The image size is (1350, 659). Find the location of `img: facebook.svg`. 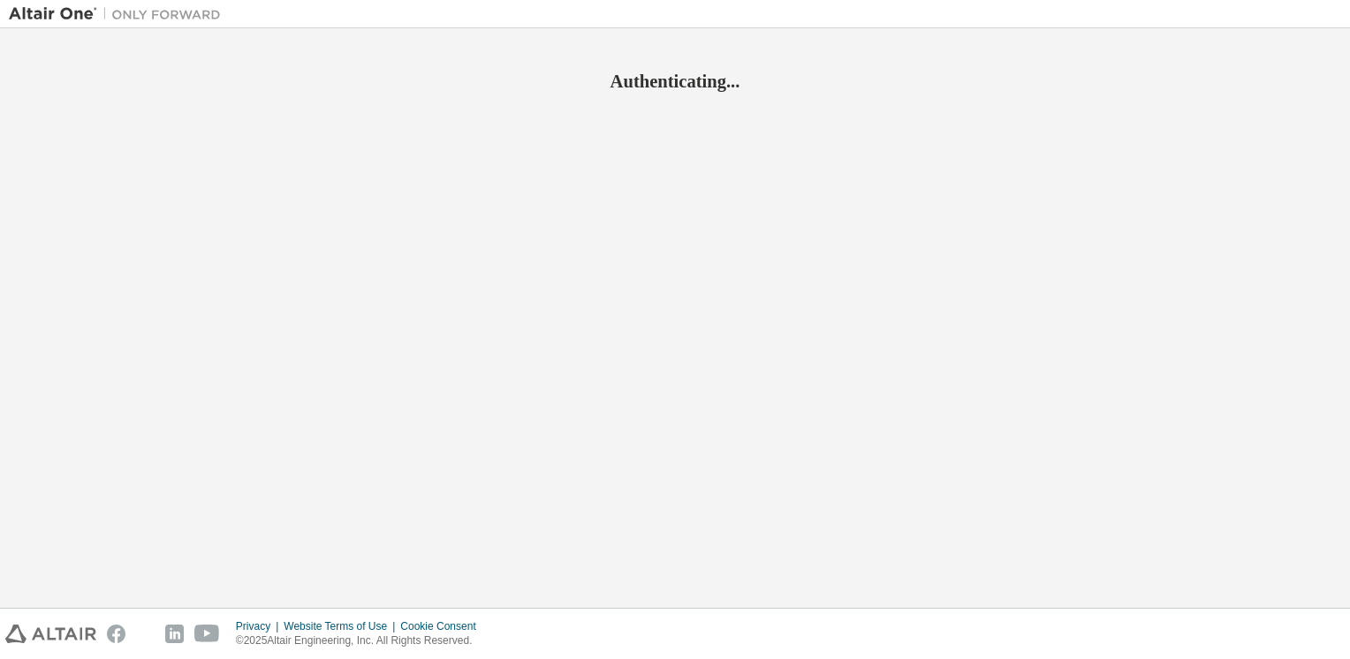

img: facebook.svg is located at coordinates (116, 634).